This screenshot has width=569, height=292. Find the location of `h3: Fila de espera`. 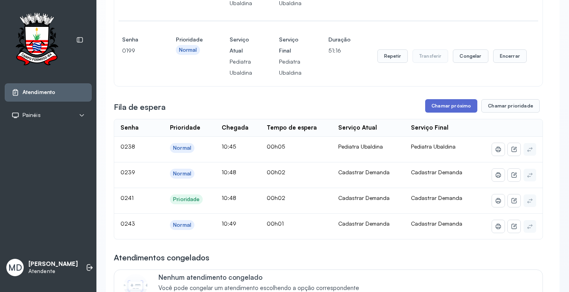

h3: Fila de espera is located at coordinates (140, 107).